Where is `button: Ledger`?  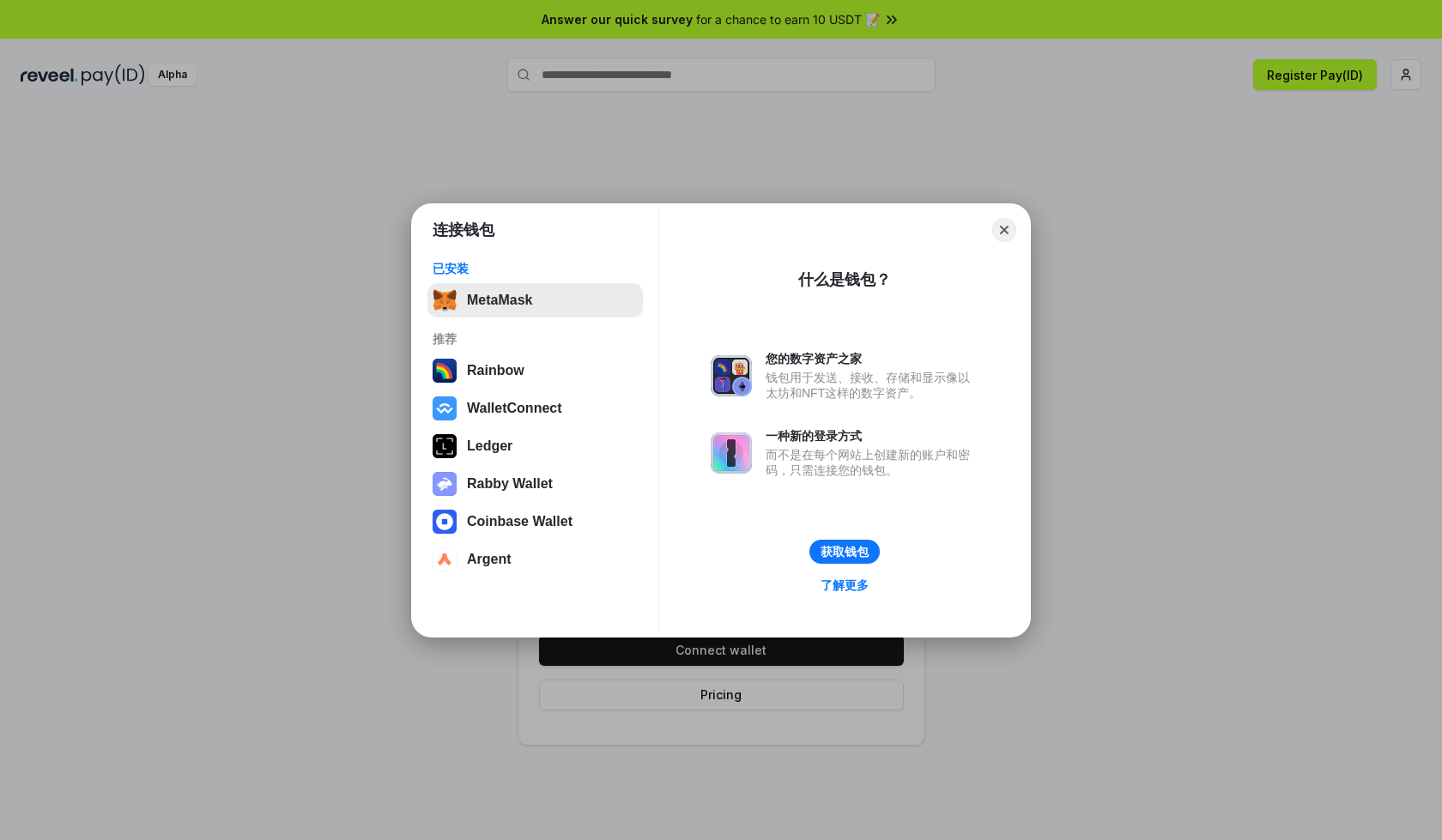 button: Ledger is located at coordinates (535, 446).